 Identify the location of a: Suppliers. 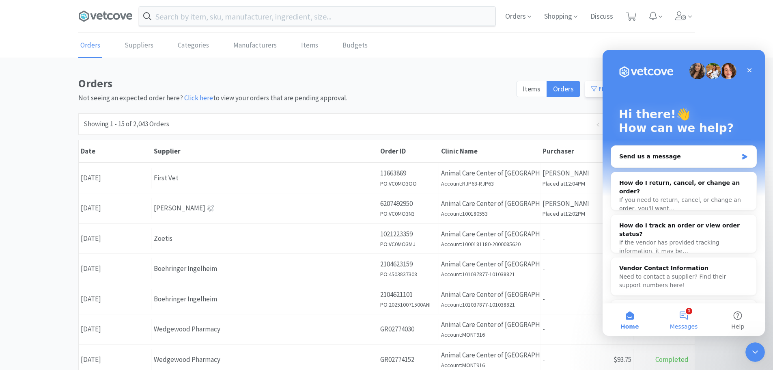
(139, 45).